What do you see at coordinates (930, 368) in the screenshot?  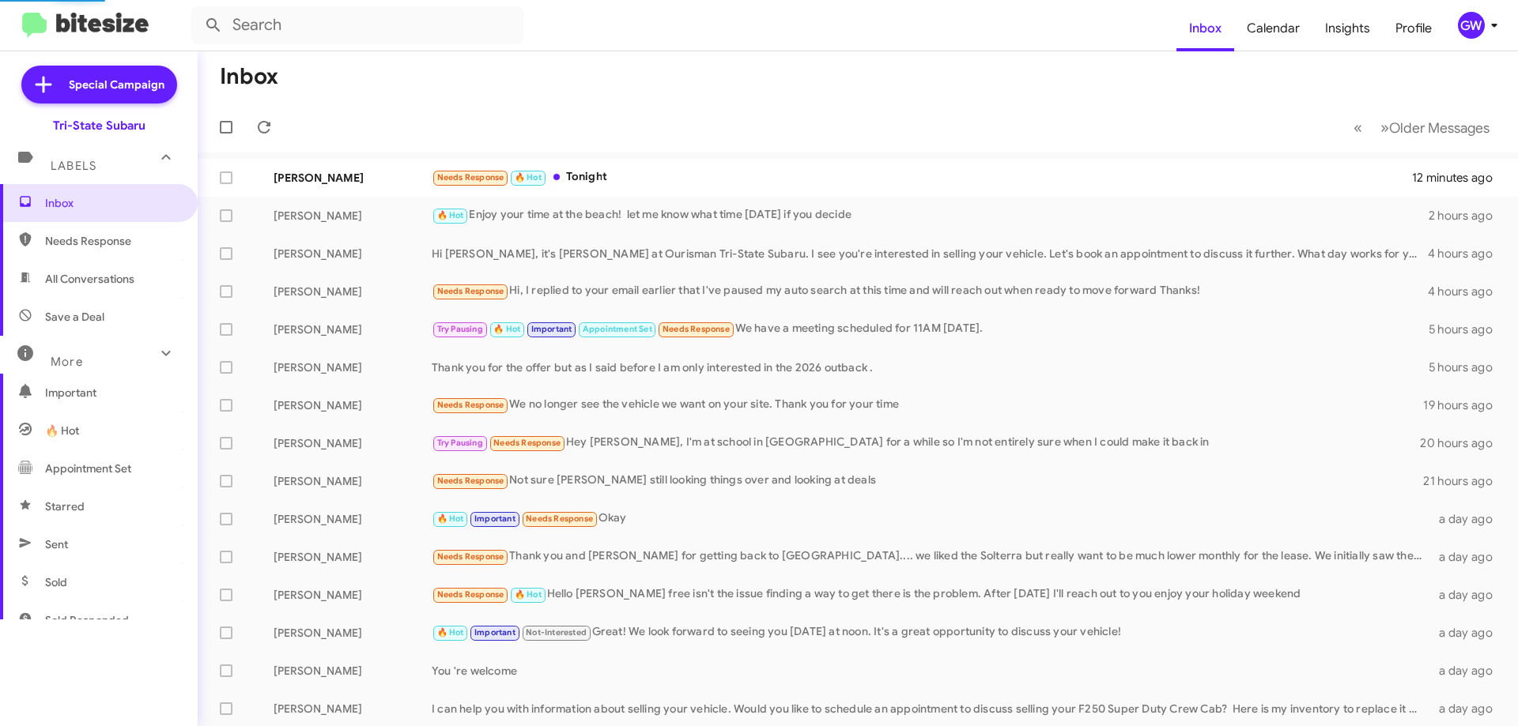 I see `div: Thank you for the offer but as I said before I am only interested in the 2026 outback .` at bounding box center [930, 368].